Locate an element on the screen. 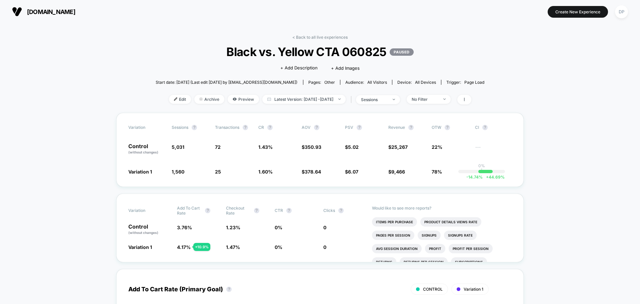 The height and width of the screenshot is (304, 640). span: 4.17 % is located at coordinates (184, 247).